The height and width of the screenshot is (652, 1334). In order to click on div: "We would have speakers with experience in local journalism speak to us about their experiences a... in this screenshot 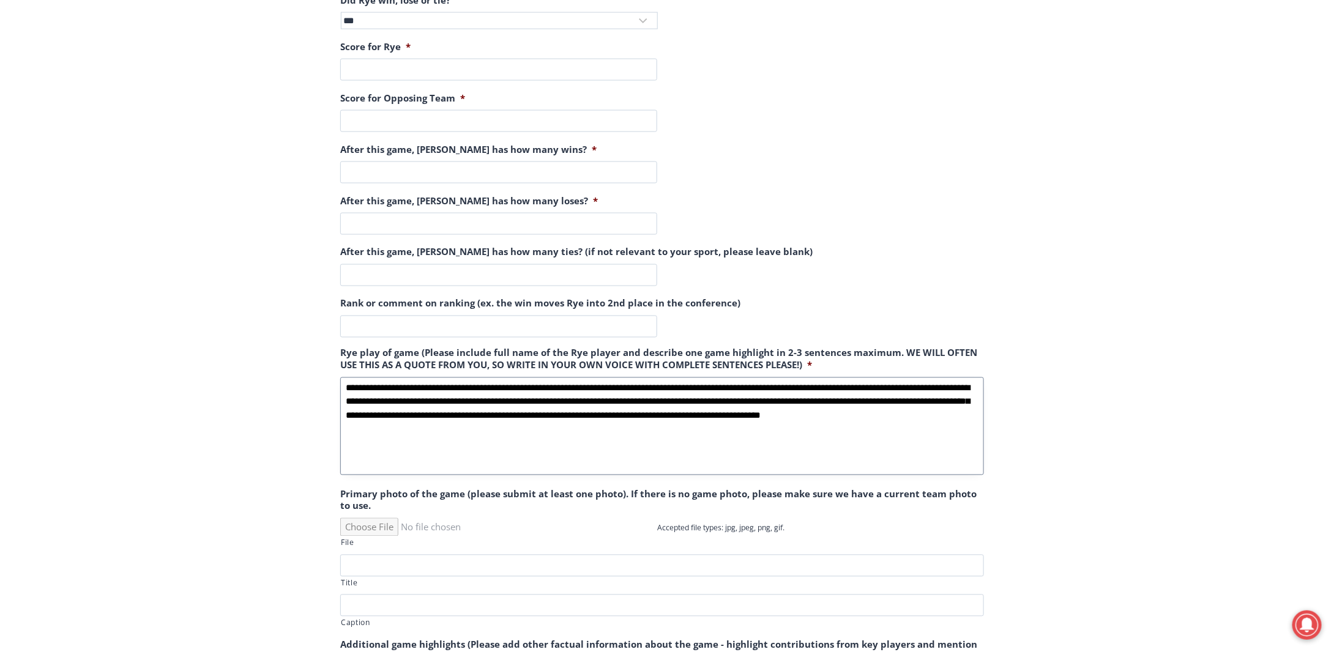, I will do `click(444, 59)`.